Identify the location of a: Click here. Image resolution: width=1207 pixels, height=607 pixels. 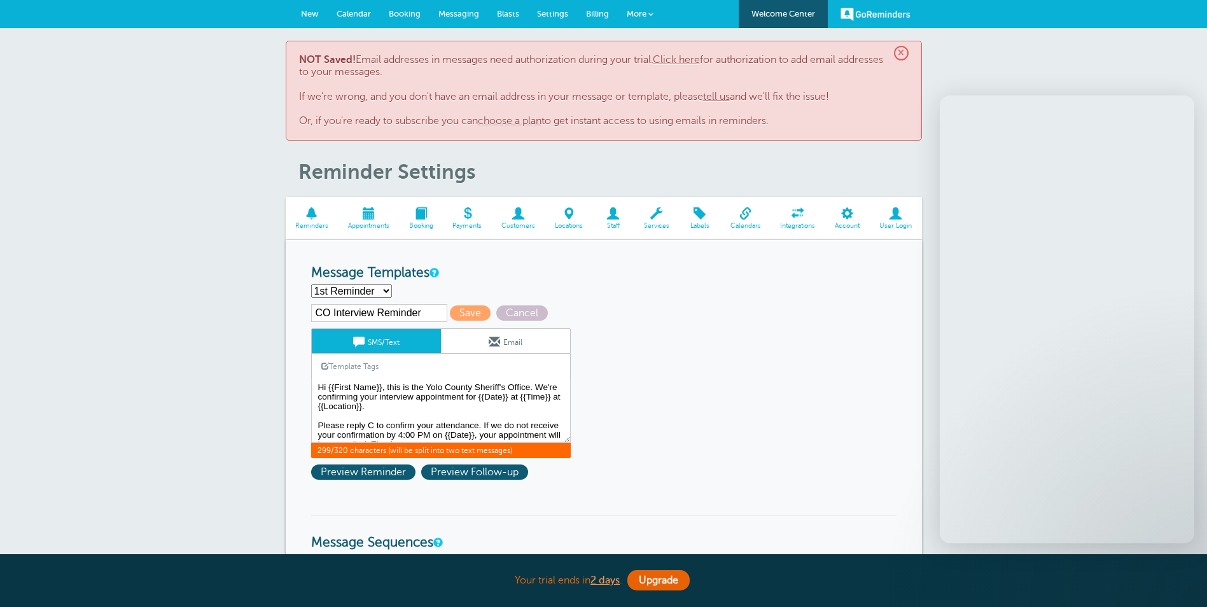
(676, 60).